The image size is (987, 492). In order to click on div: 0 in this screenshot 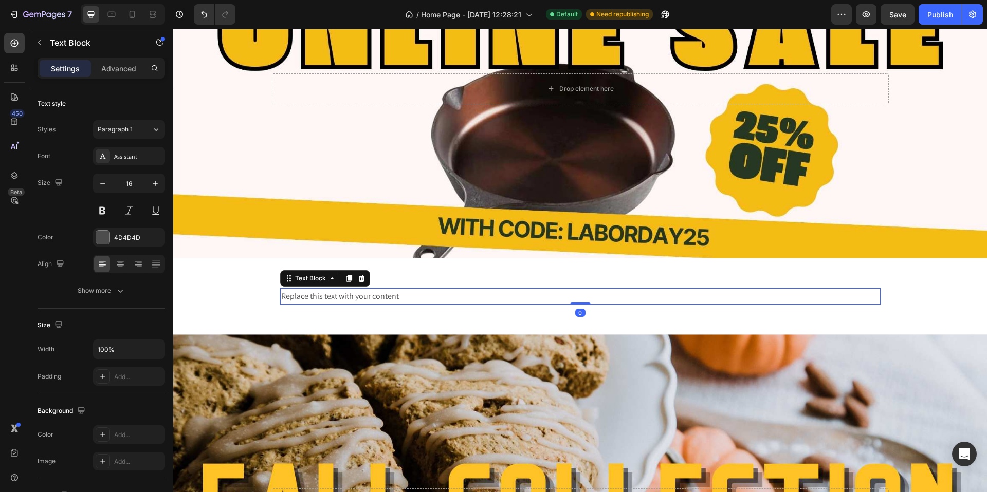, I will do `click(407, 284)`.